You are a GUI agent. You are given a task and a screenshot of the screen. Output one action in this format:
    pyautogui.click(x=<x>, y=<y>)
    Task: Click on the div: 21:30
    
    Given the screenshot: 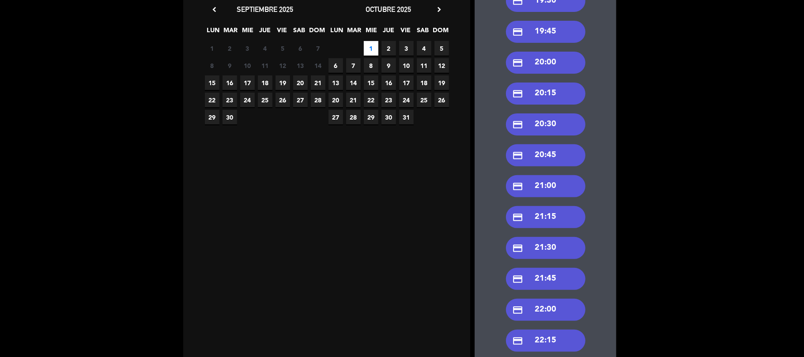 What is the action you would take?
    pyautogui.click(x=546, y=248)
    